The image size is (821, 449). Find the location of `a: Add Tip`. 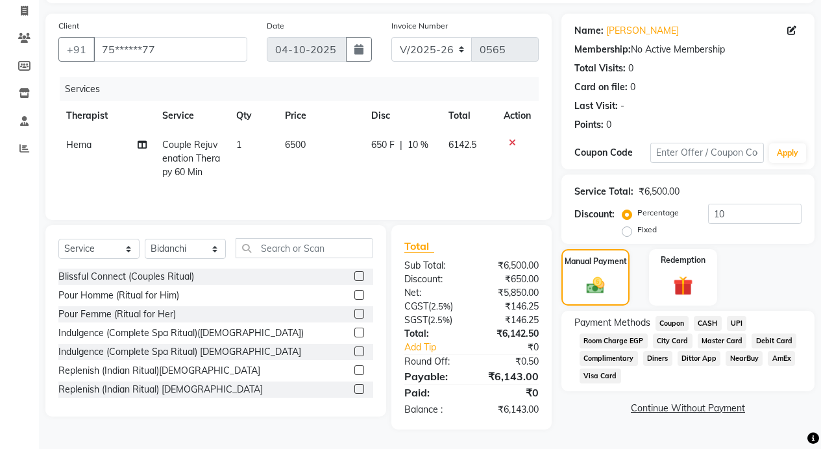

a: Add Tip is located at coordinates (439, 347).